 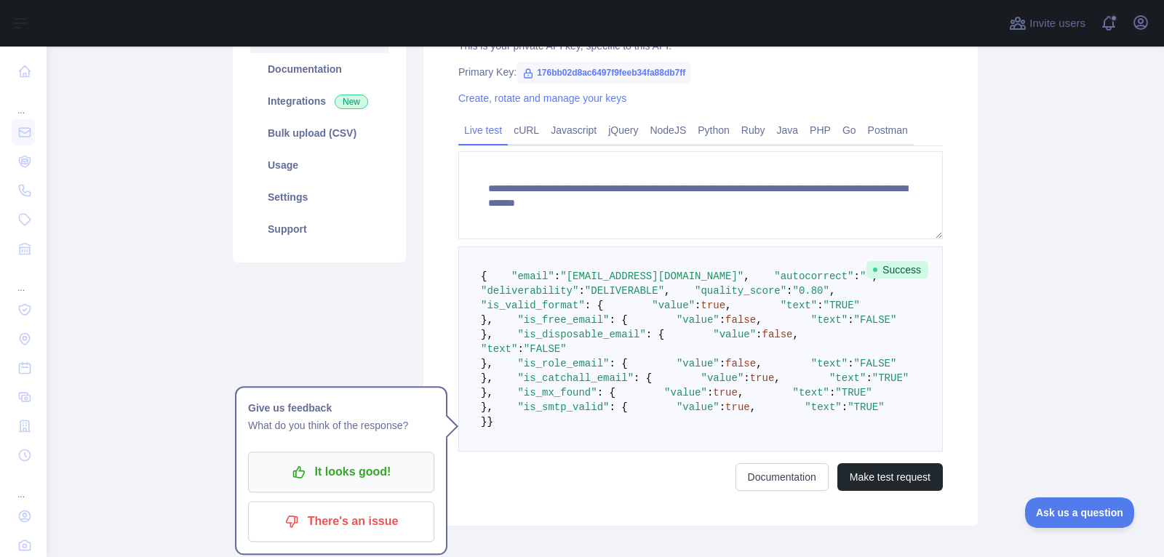 I want to click on a: Settings, so click(x=319, y=197).